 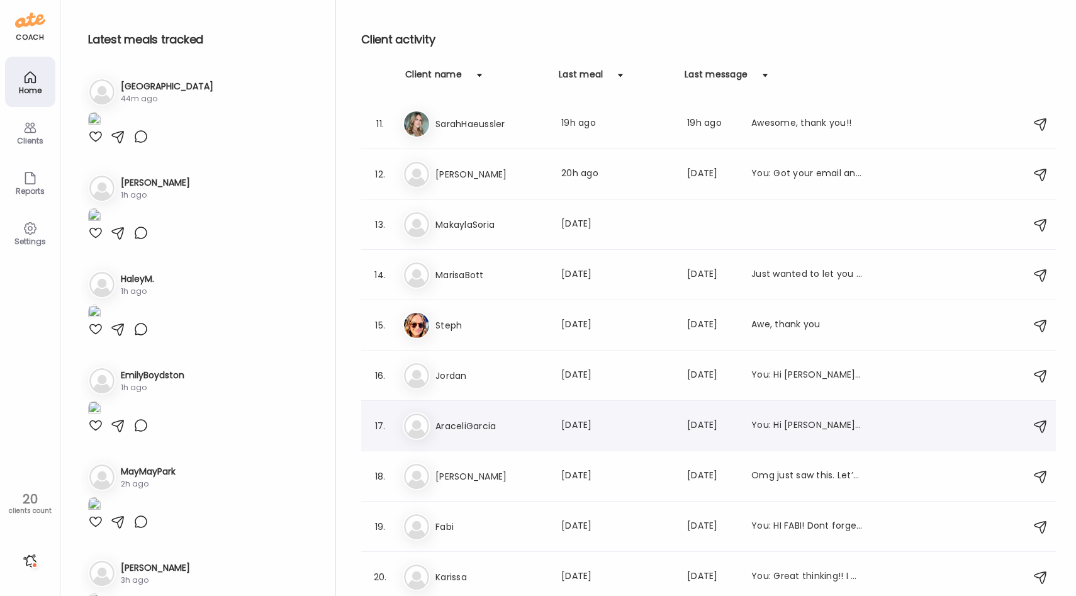 I want to click on div: 15., so click(x=380, y=325).